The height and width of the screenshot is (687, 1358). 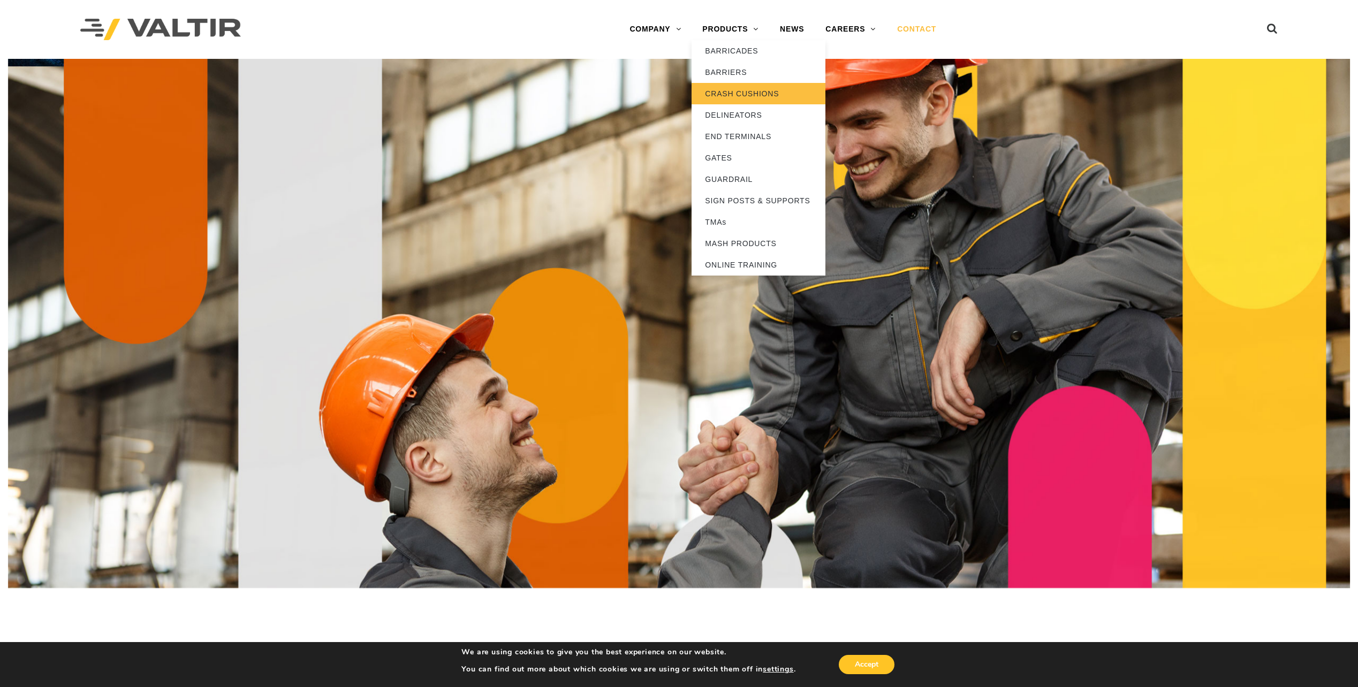 What do you see at coordinates (679, 323) in the screenshot?
I see `img: Contact_1` at bounding box center [679, 323].